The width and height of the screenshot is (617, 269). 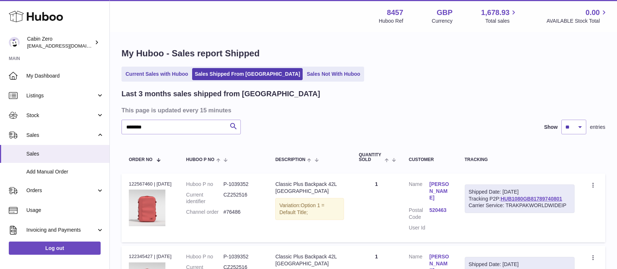 I want to click on span: Invoicing and Payments, so click(x=61, y=230).